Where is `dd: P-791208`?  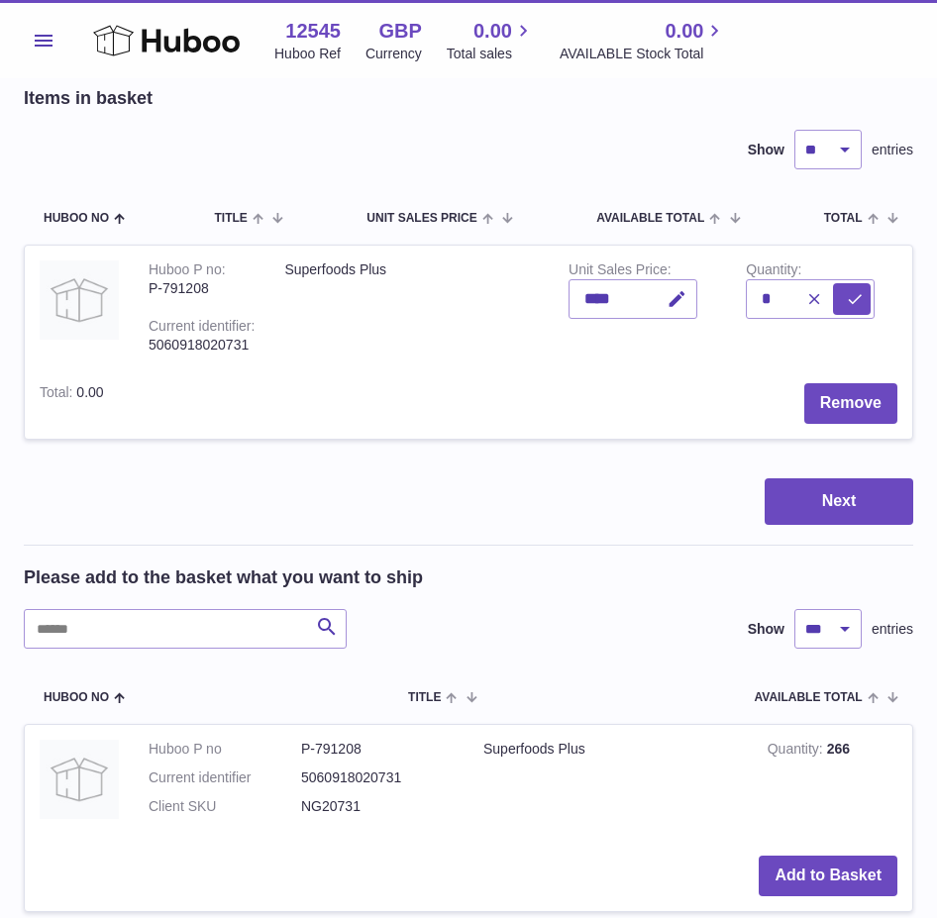 dd: P-791208 is located at coordinates (377, 749).